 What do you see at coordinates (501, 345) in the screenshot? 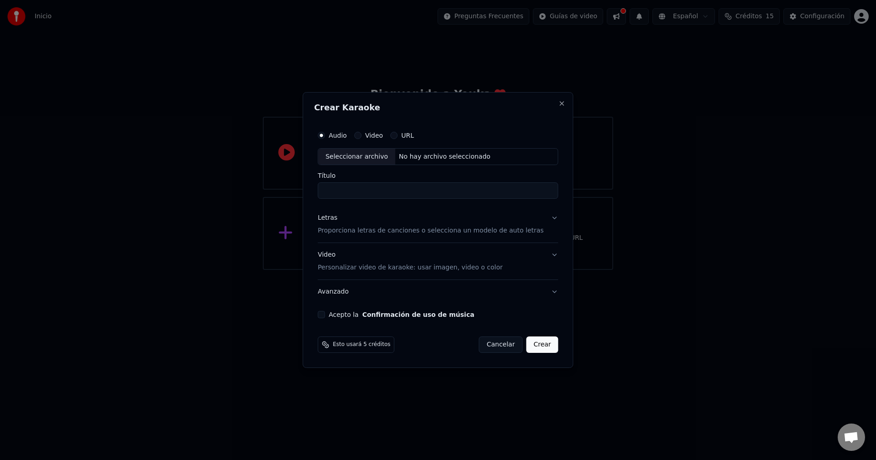
I see `button: Cancelar` at bounding box center [501, 345].